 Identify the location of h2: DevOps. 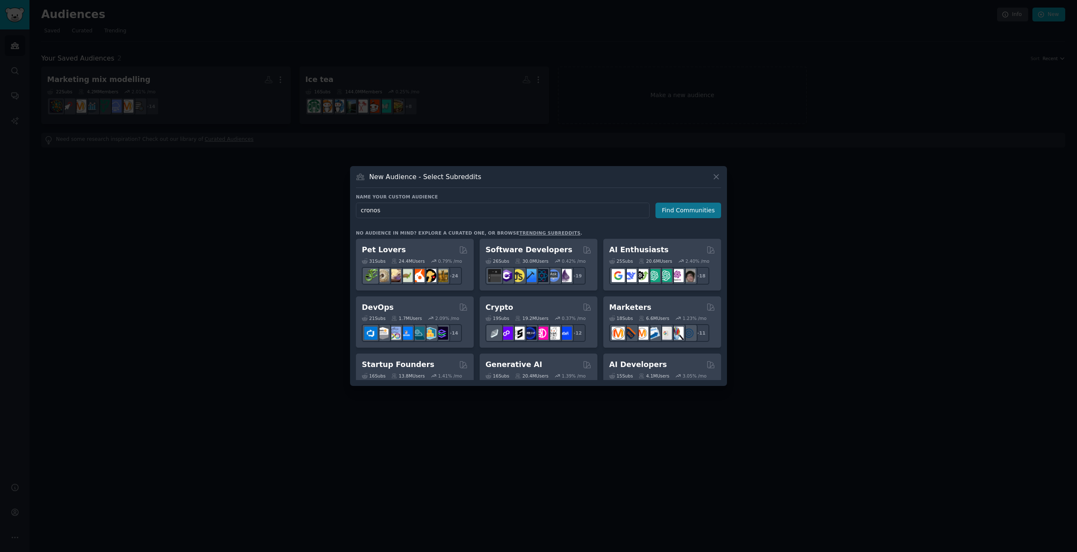
(378, 307).